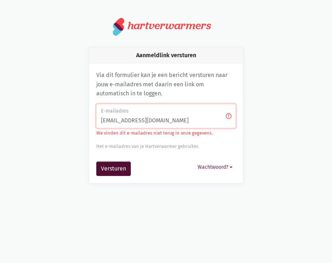  Describe the element at coordinates (215, 167) in the screenshot. I see `button: Wachtwoord?` at that location.